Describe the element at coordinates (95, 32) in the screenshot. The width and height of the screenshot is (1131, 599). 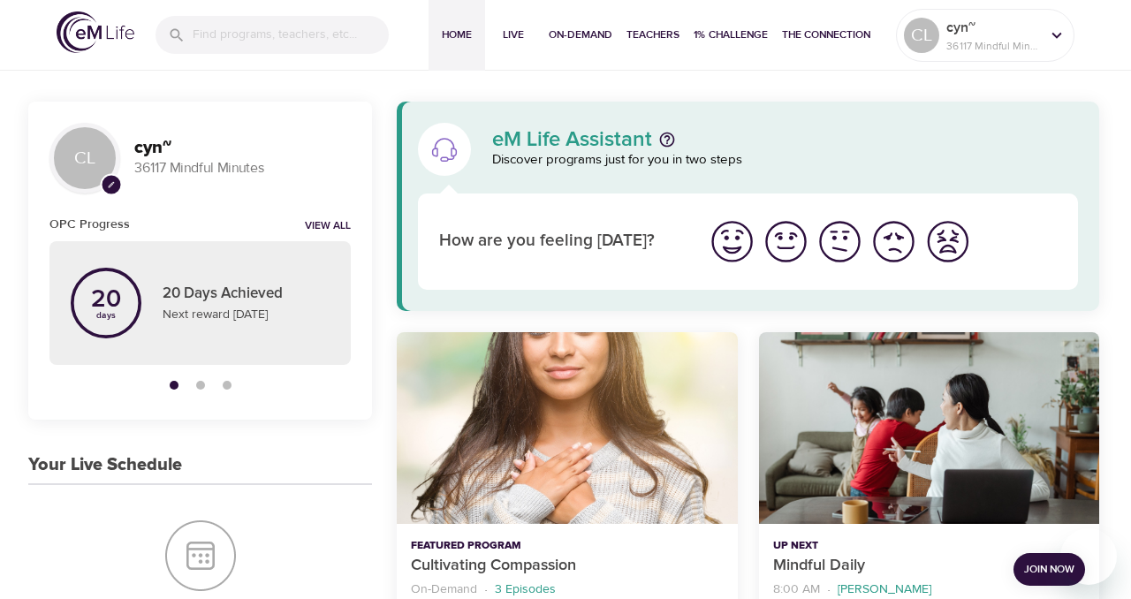
I see `img: logo` at that location.